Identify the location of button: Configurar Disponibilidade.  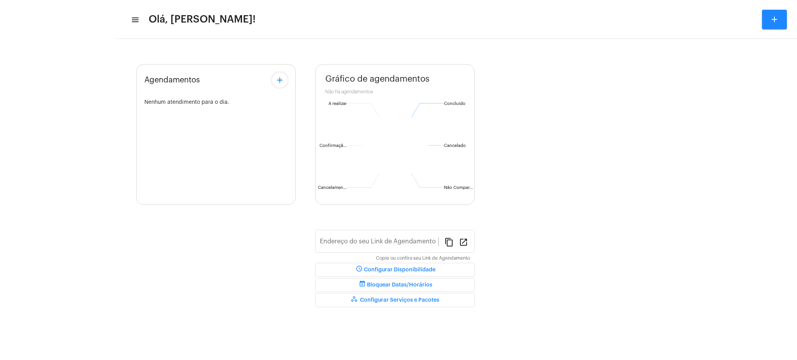
(395, 270).